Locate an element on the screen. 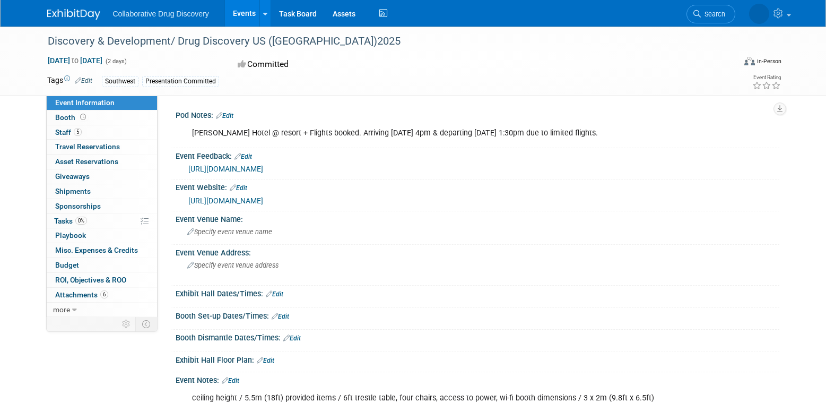  div: In-Person is located at coordinates (769, 61).